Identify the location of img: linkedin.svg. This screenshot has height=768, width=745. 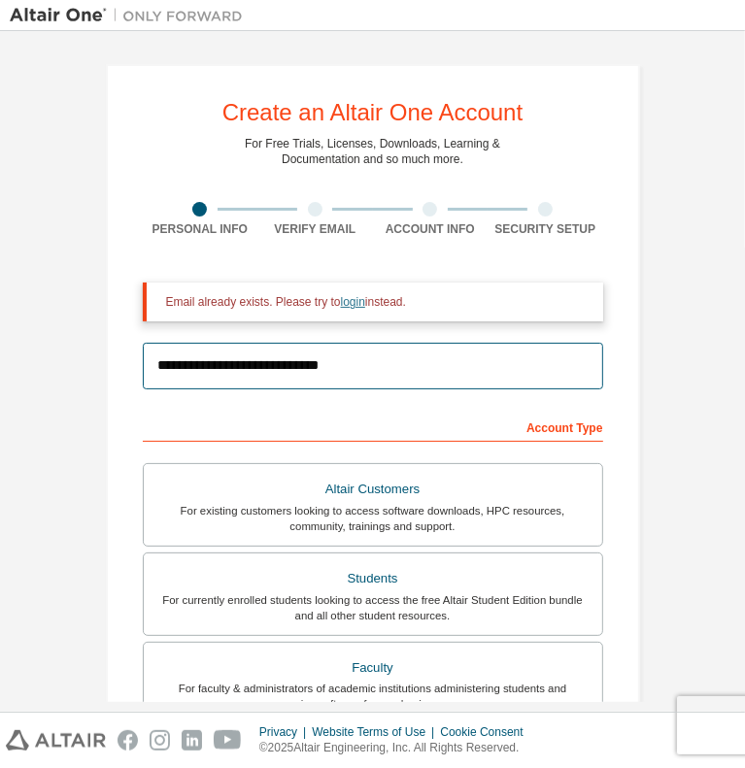
(191, 740).